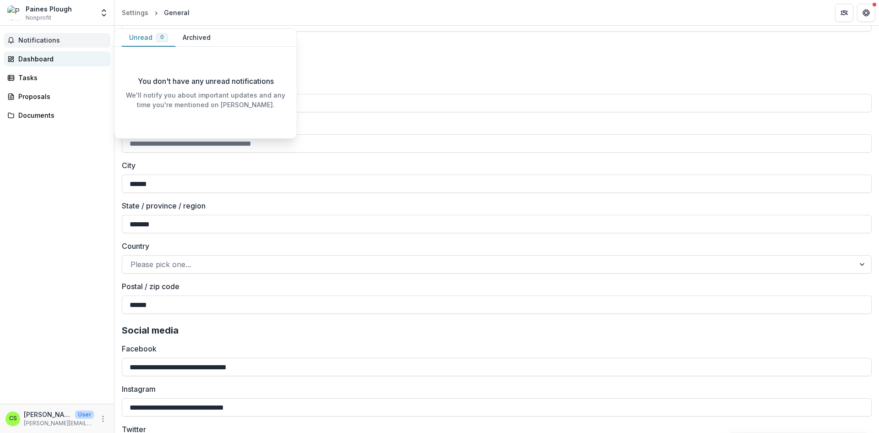  Describe the element at coordinates (494, 85) in the screenshot. I see `label: Address line 1` at that location.